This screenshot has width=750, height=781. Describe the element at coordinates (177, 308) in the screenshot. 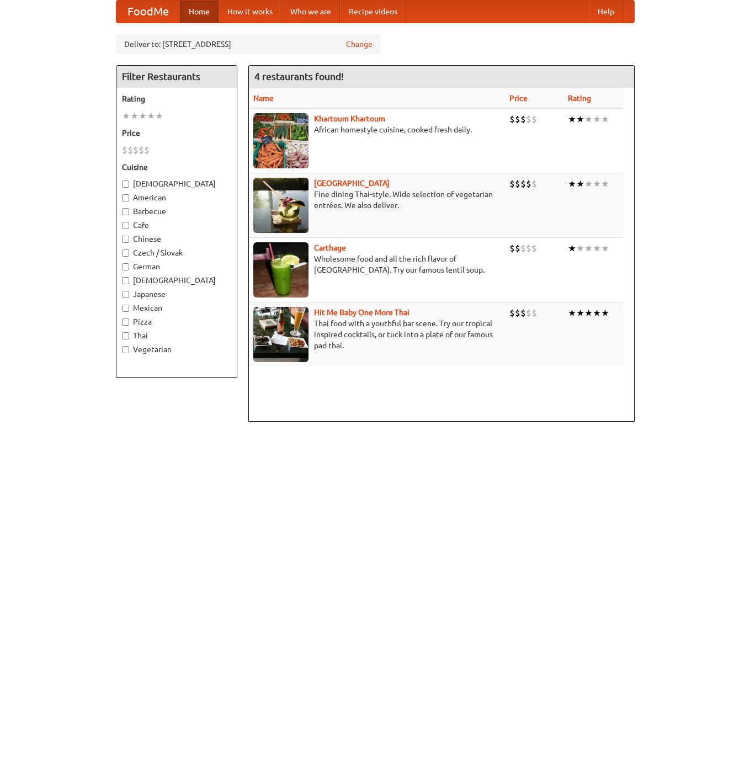

I see `label: Mexican` at that location.